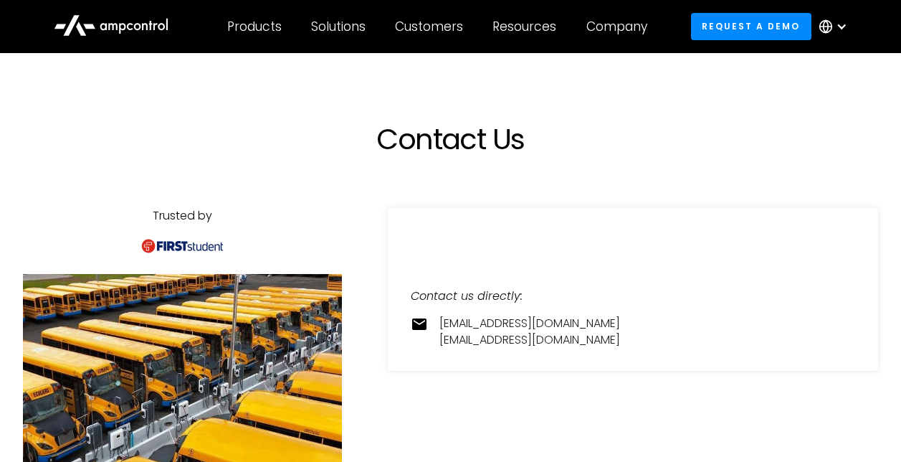 The width and height of the screenshot is (901, 462). Describe the element at coordinates (633, 296) in the screenshot. I see `div: Contact us directly:` at that location.